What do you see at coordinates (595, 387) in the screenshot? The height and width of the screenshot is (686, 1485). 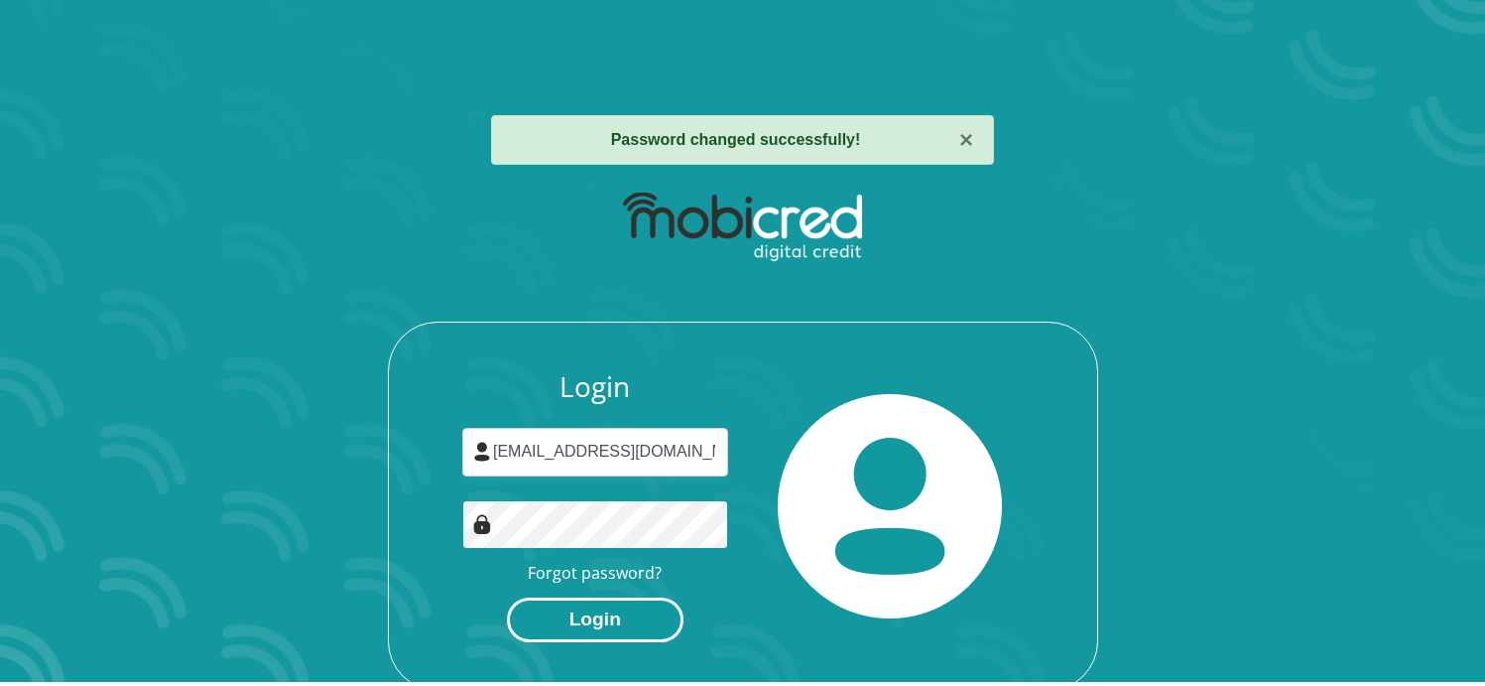 I see `h3: Login` at bounding box center [595, 387].